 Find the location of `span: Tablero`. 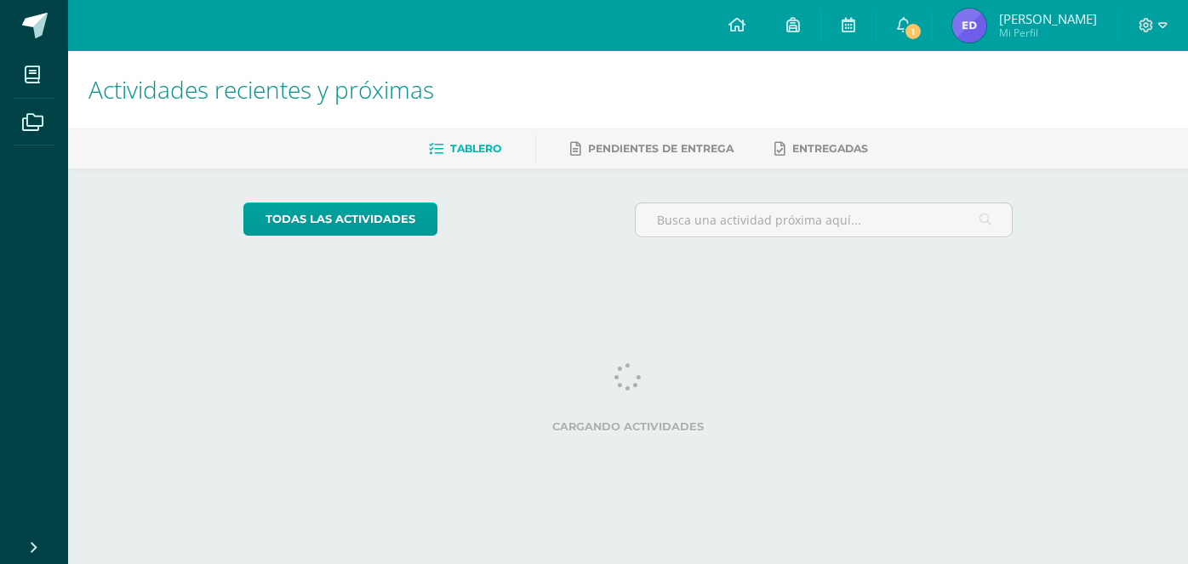

span: Tablero is located at coordinates (476, 148).